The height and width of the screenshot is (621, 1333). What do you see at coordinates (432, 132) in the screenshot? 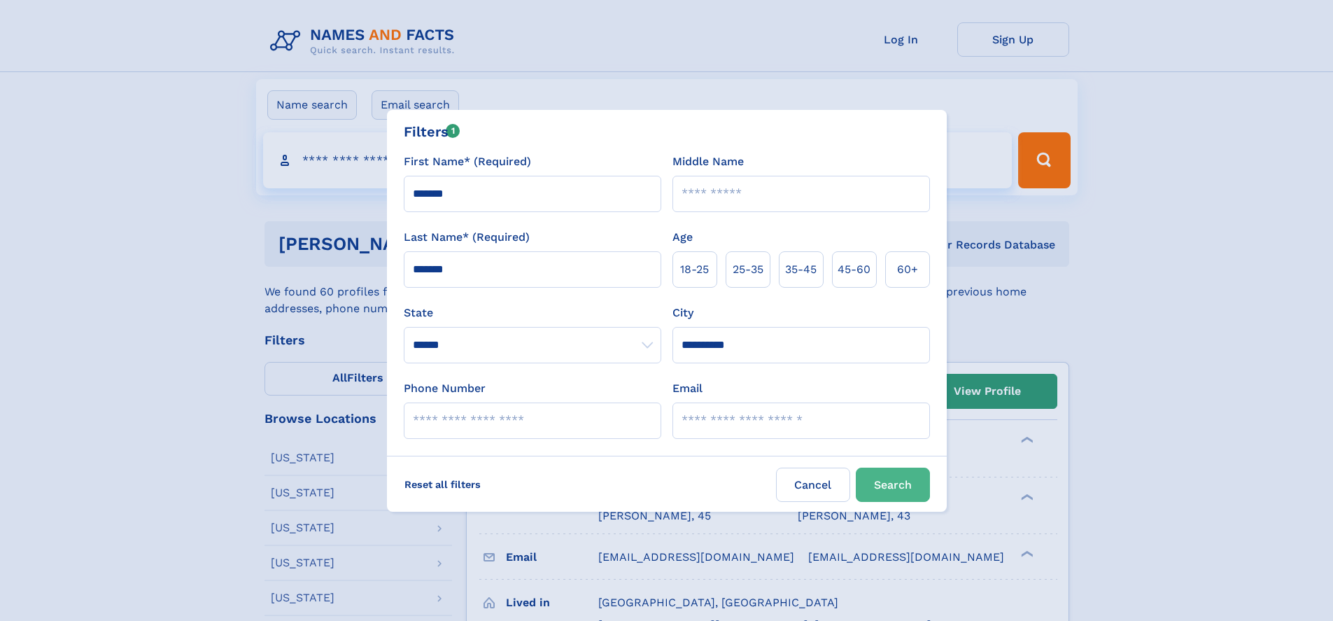
I see `div: Filters` at bounding box center [432, 132].